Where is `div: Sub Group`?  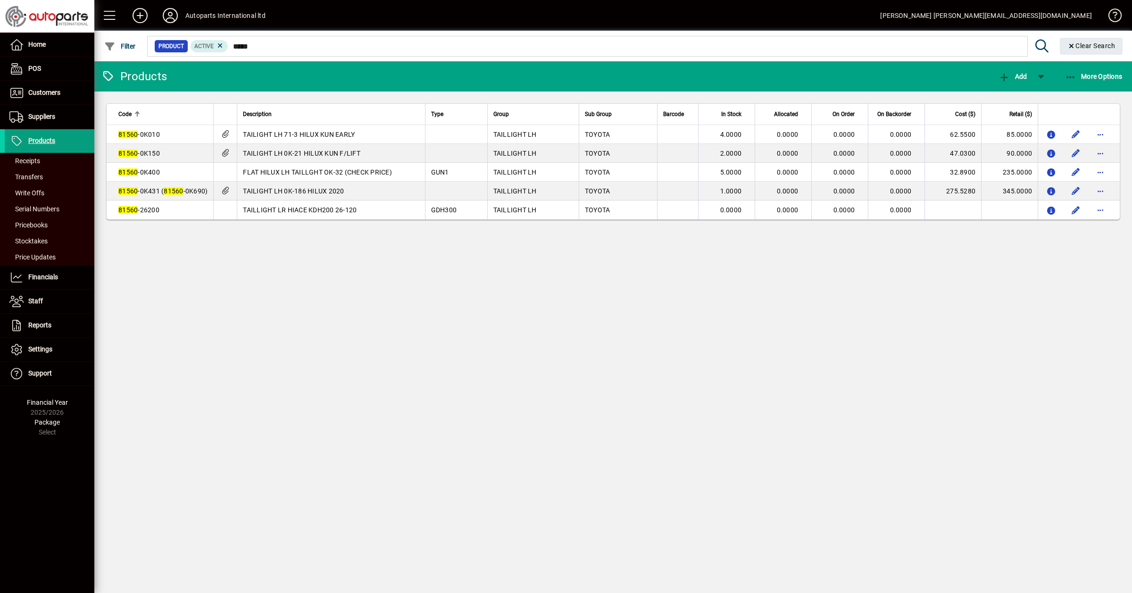
div: Sub Group is located at coordinates (618, 114).